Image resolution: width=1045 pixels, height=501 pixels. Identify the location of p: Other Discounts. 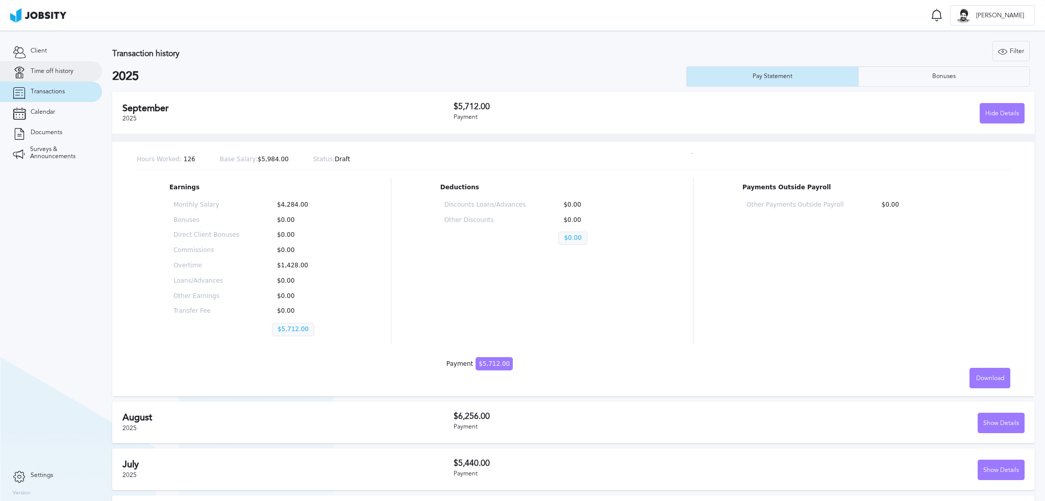
(485, 220).